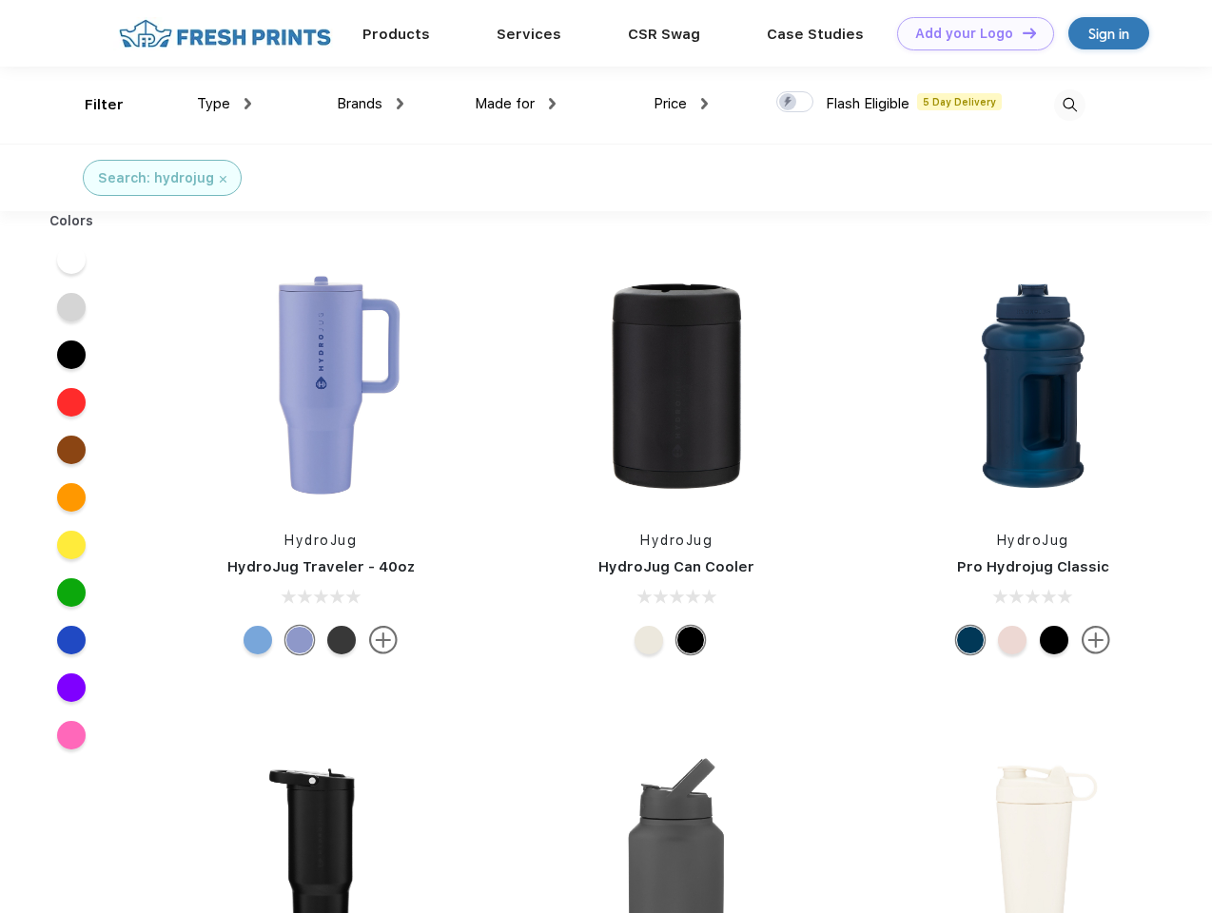 The height and width of the screenshot is (913, 1212). I want to click on img: filter_cancel.svg, so click(223, 179).